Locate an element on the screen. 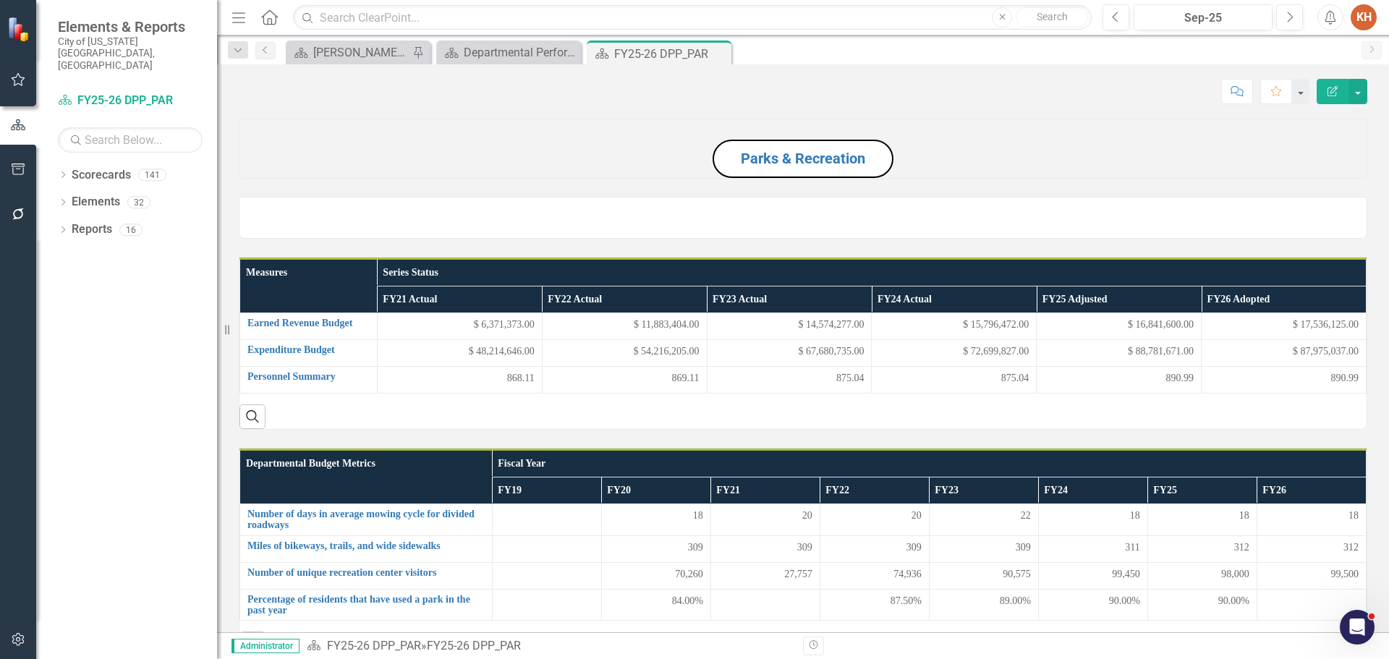  span: 90,575 is located at coordinates (1016, 574).